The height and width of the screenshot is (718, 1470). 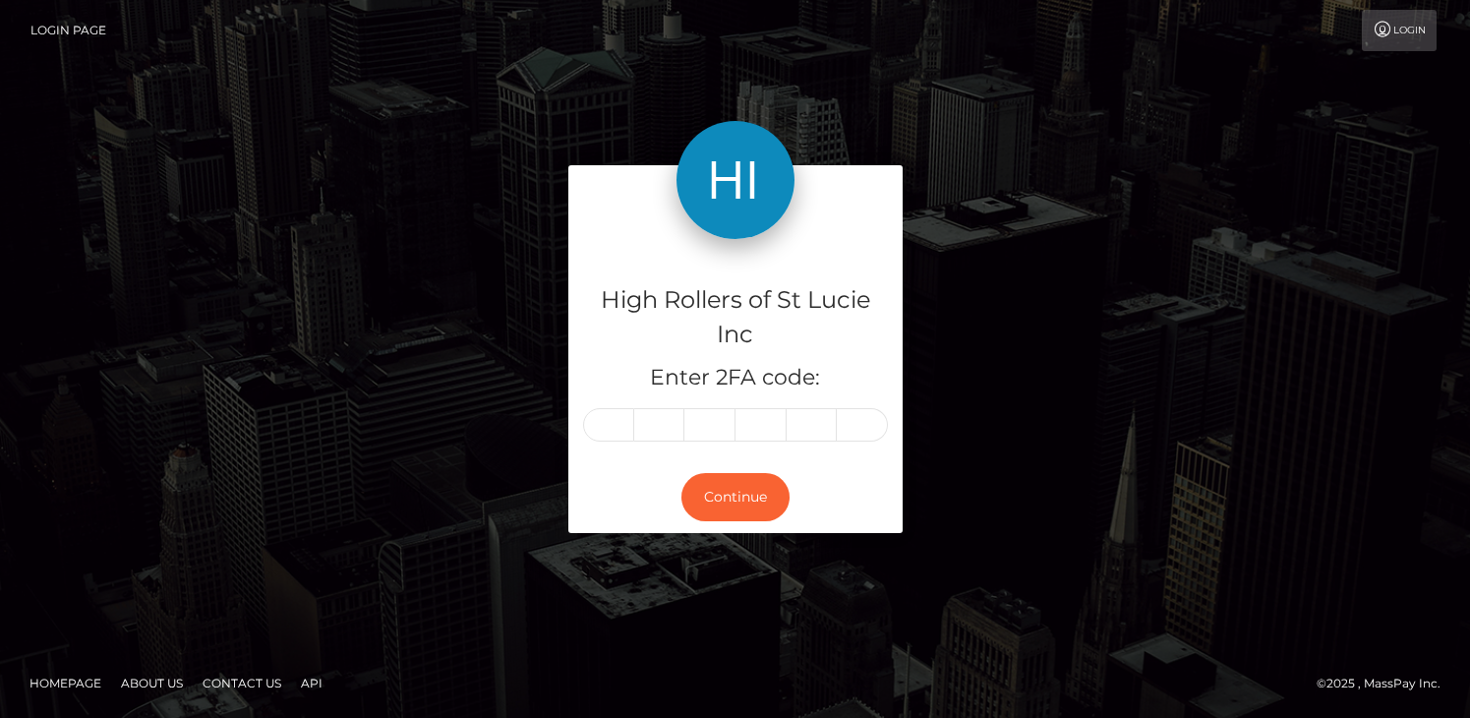 I want to click on a: Login, so click(x=1400, y=30).